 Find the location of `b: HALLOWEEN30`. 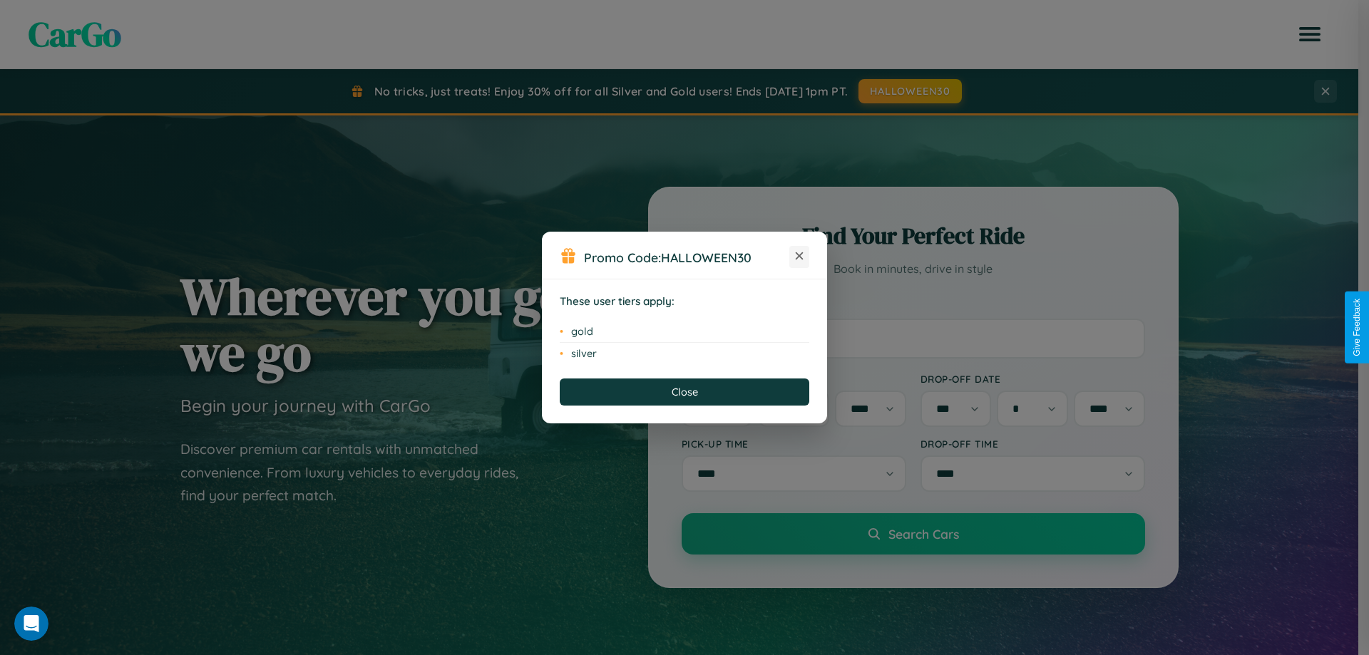

b: HALLOWEEN30 is located at coordinates (706, 257).